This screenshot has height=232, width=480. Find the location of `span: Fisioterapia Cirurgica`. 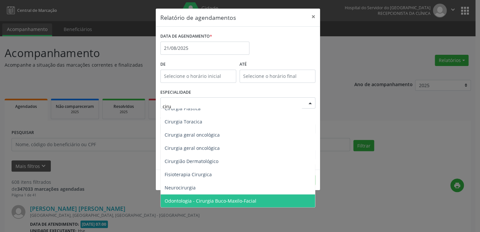

span: Fisioterapia Cirurgica is located at coordinates (188, 174).